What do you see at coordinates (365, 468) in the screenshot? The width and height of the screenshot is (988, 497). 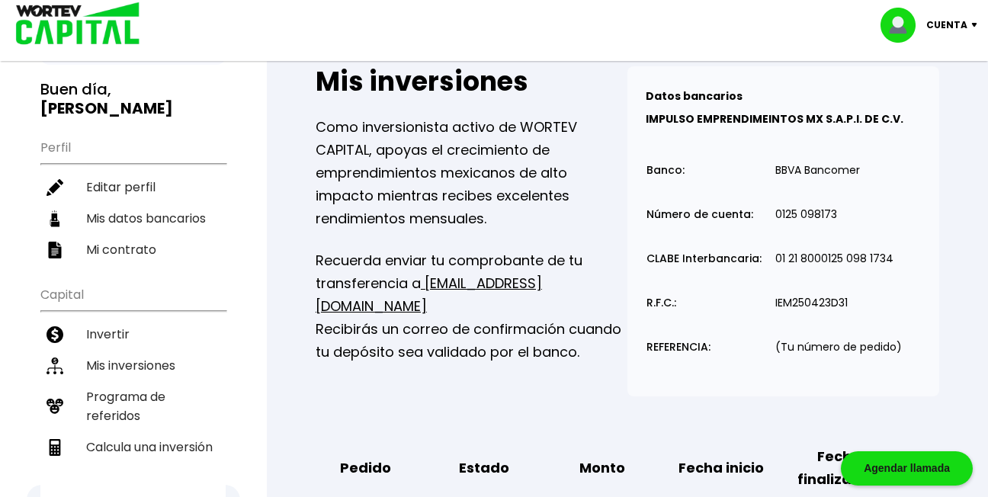 I see `b: Pedido` at bounding box center [365, 468].